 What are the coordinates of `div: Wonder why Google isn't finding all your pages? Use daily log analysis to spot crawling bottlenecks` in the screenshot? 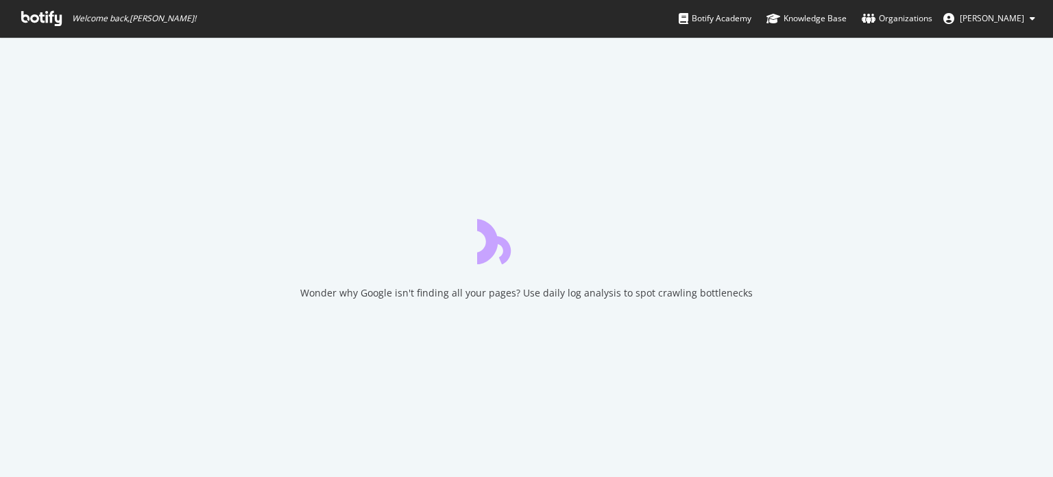 It's located at (527, 293).